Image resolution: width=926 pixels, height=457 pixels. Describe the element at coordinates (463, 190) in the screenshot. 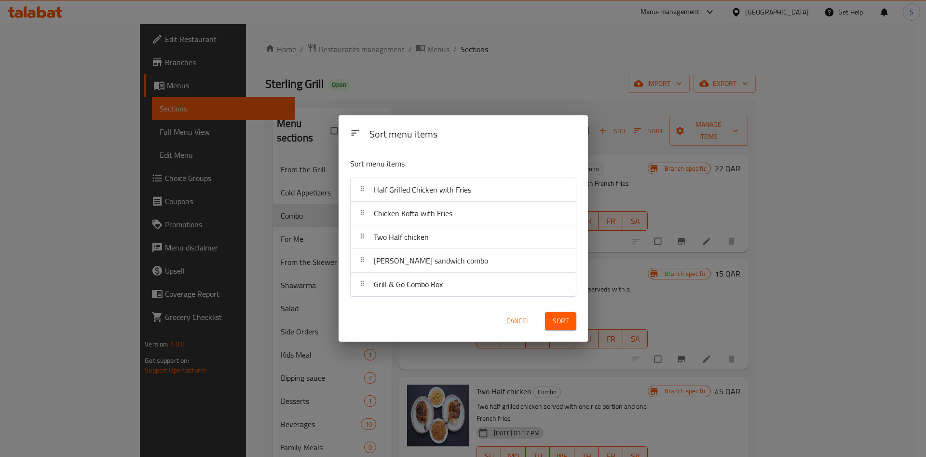

I see `div: Half Grilled Chicken with Fries` at that location.